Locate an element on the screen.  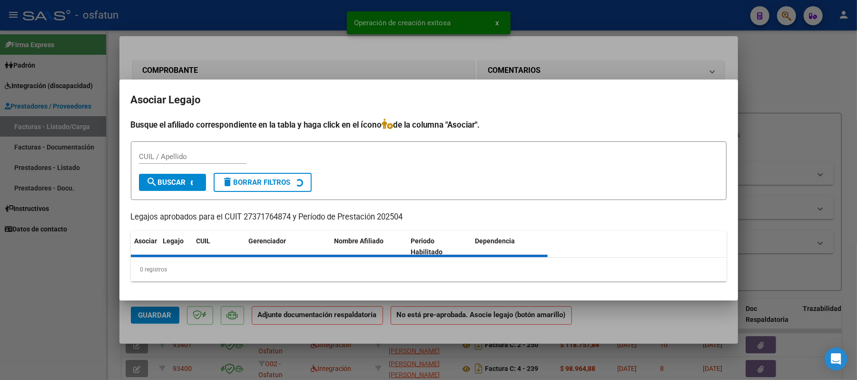
datatable-header-cell: Asociar is located at coordinates (145, 246).